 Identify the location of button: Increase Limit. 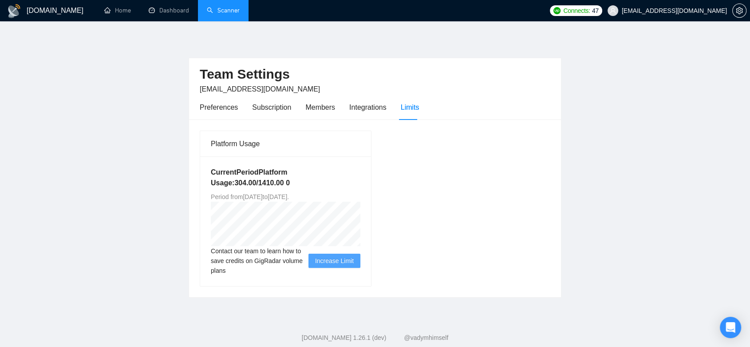
(334, 260).